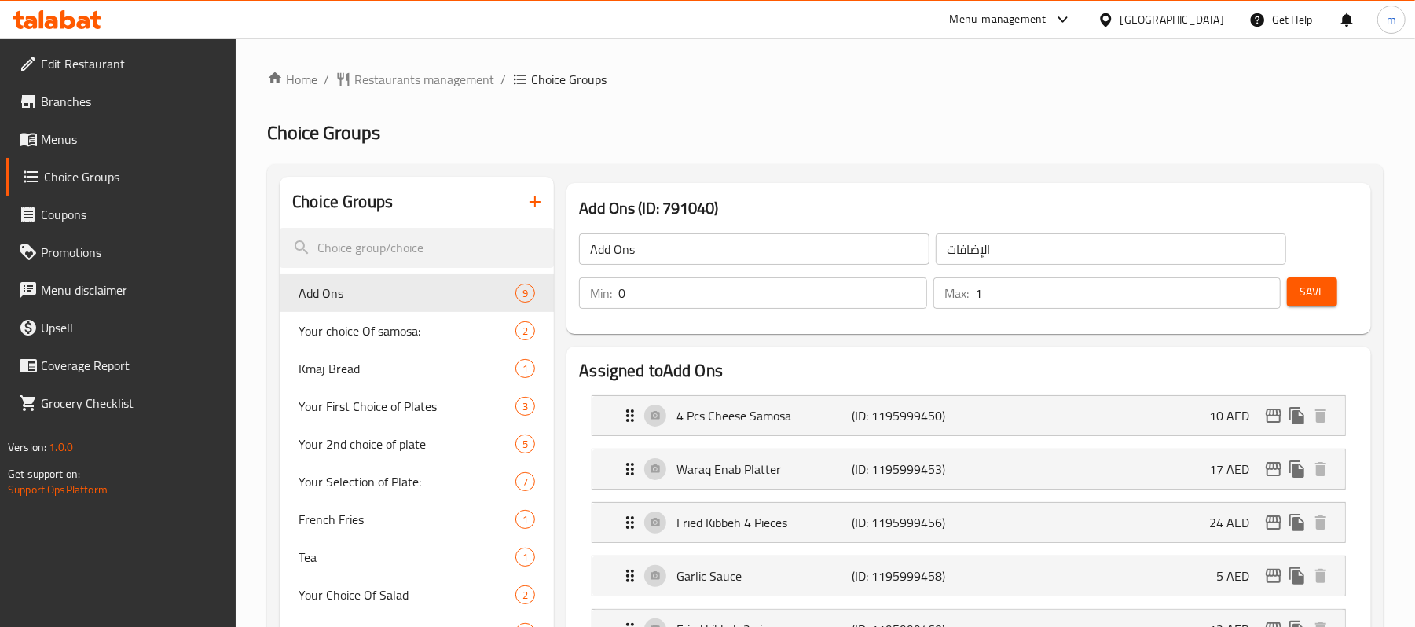 This screenshot has height=627, width=1415. I want to click on div: Tea1, so click(416, 557).